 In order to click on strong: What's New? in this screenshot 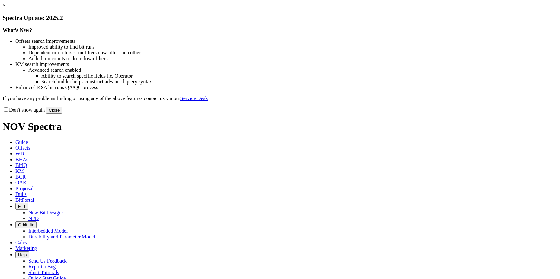, I will do `click(17, 30)`.